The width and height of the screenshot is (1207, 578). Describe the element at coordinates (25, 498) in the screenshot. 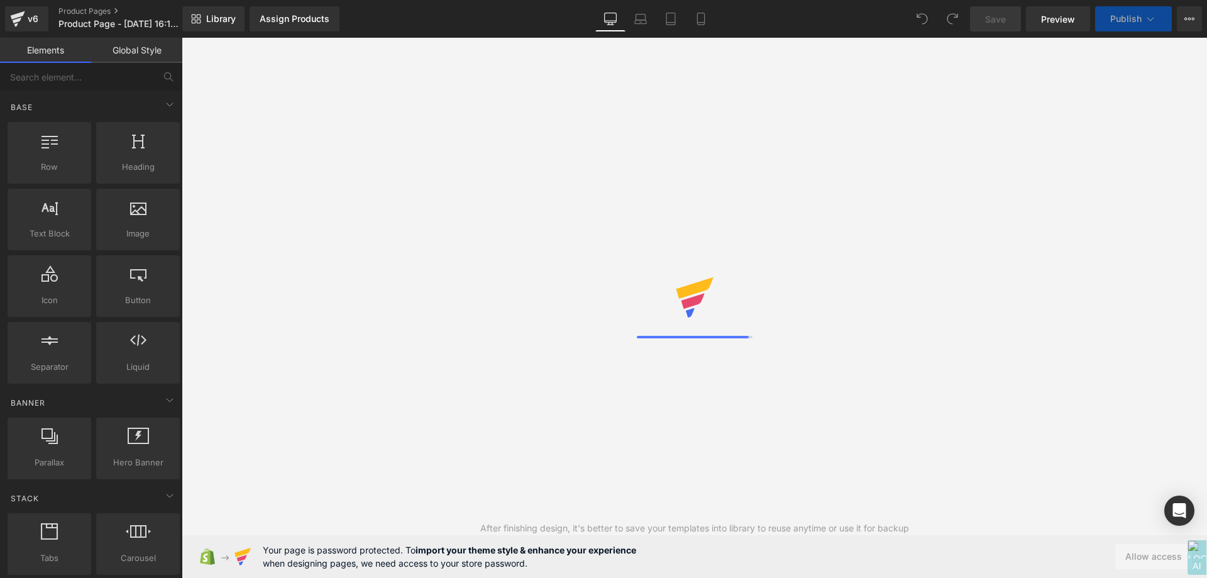

I see `span: Stack` at that location.